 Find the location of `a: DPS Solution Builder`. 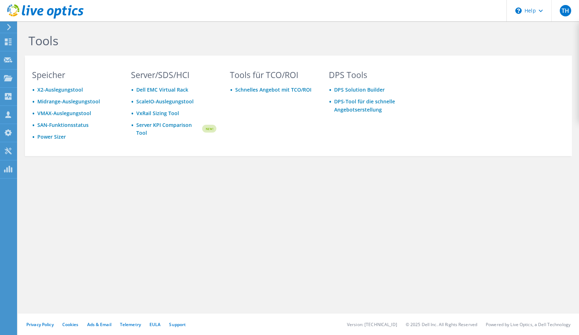

a: DPS Solution Builder is located at coordinates (359, 89).